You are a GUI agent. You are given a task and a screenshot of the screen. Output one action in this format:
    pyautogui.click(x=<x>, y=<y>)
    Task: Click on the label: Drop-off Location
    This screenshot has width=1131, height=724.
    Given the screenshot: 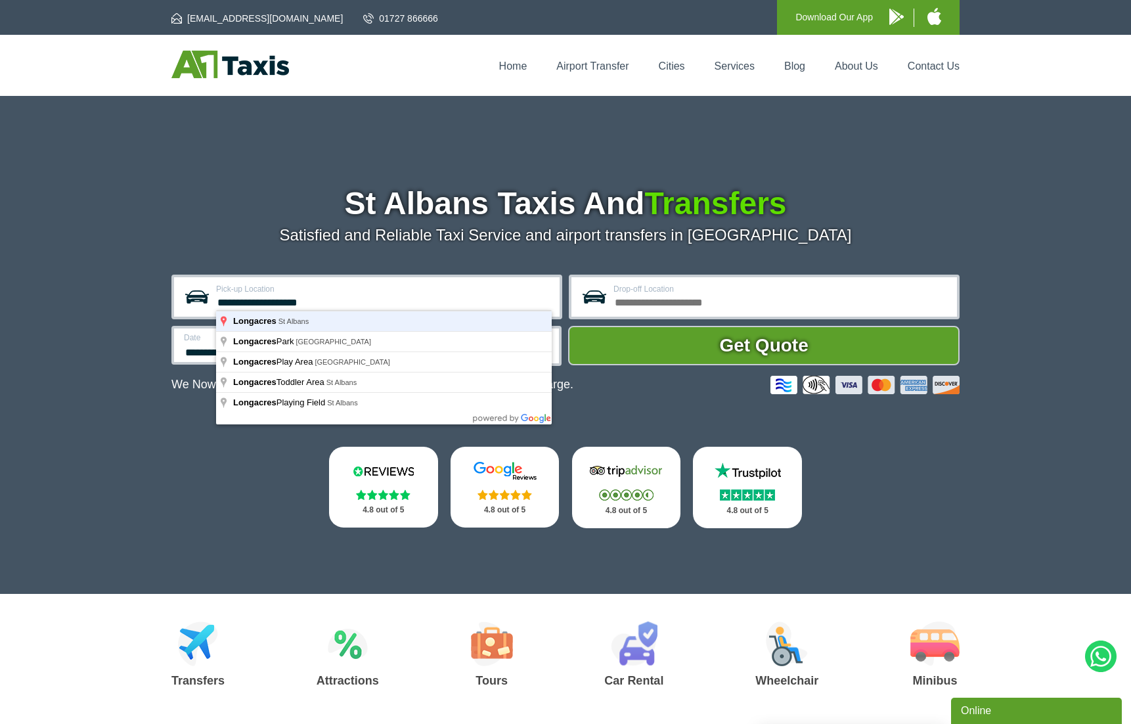 What is the action you would take?
    pyautogui.click(x=781, y=289)
    